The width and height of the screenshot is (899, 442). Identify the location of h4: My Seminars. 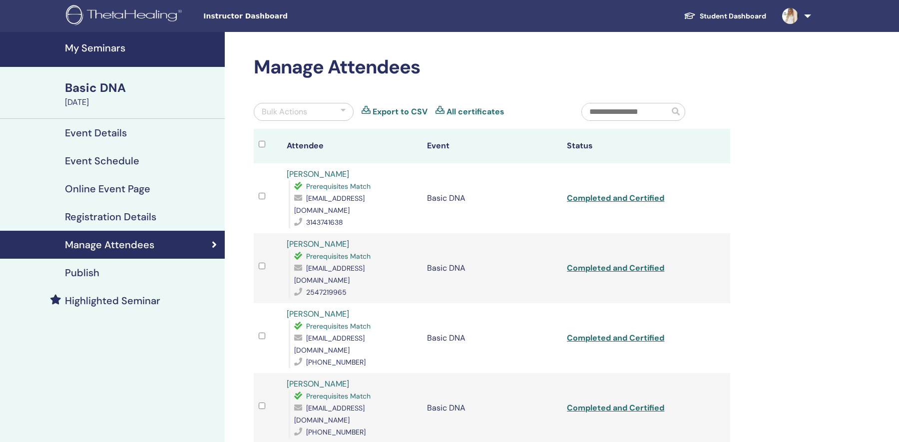
(142, 48).